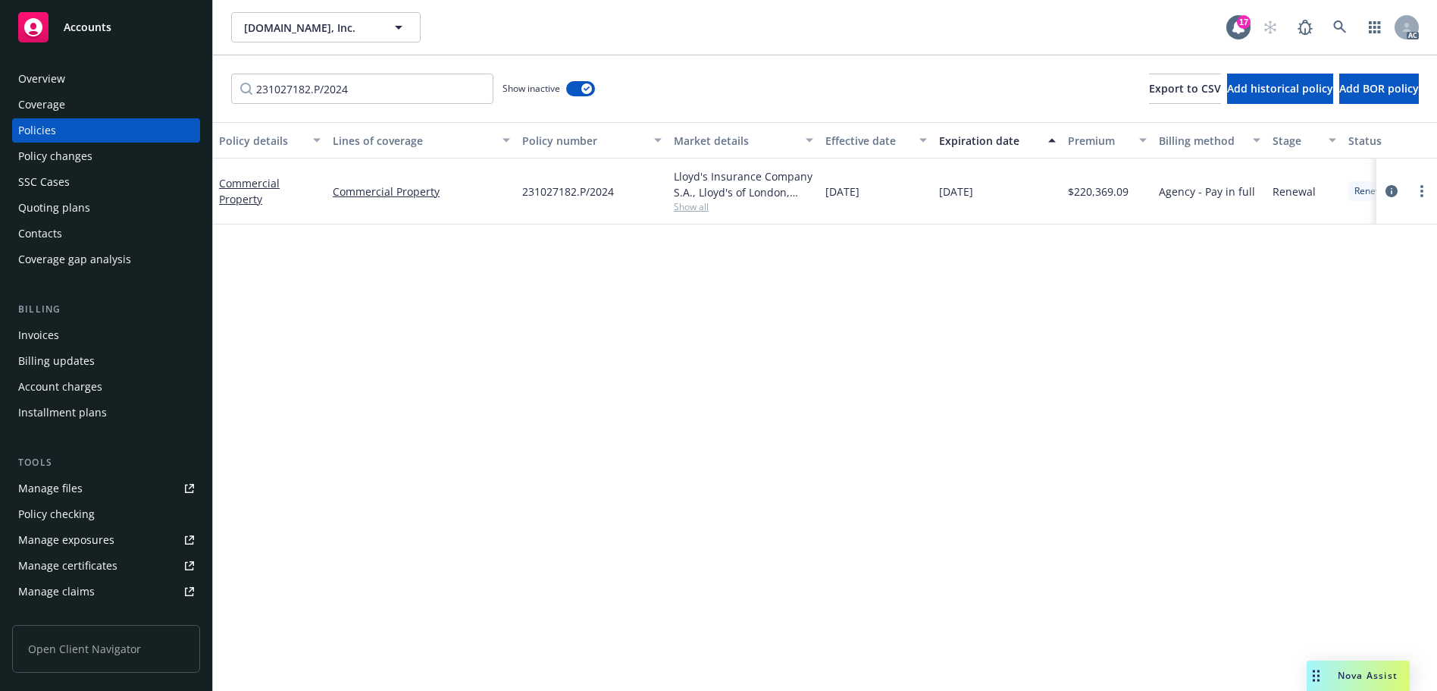 The image size is (1437, 691). I want to click on button: Policy details, so click(270, 140).